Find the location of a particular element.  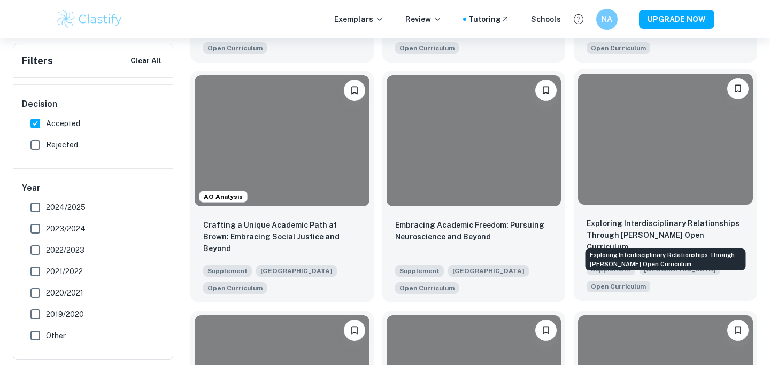

span: Accepted is located at coordinates (63, 123).